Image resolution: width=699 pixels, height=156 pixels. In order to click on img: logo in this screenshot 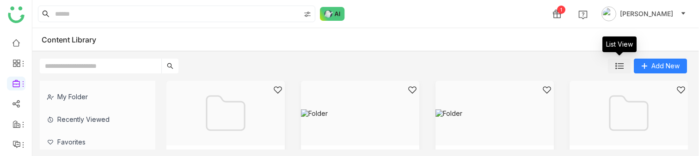, I will do `click(16, 15)`.